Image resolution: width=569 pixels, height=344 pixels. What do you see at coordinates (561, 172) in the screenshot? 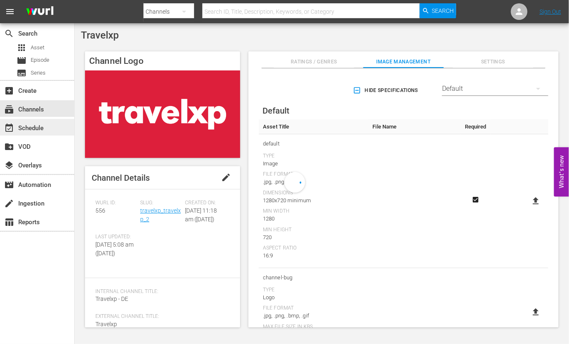
I see `button: Open Feedback Widget` at bounding box center [561, 172].